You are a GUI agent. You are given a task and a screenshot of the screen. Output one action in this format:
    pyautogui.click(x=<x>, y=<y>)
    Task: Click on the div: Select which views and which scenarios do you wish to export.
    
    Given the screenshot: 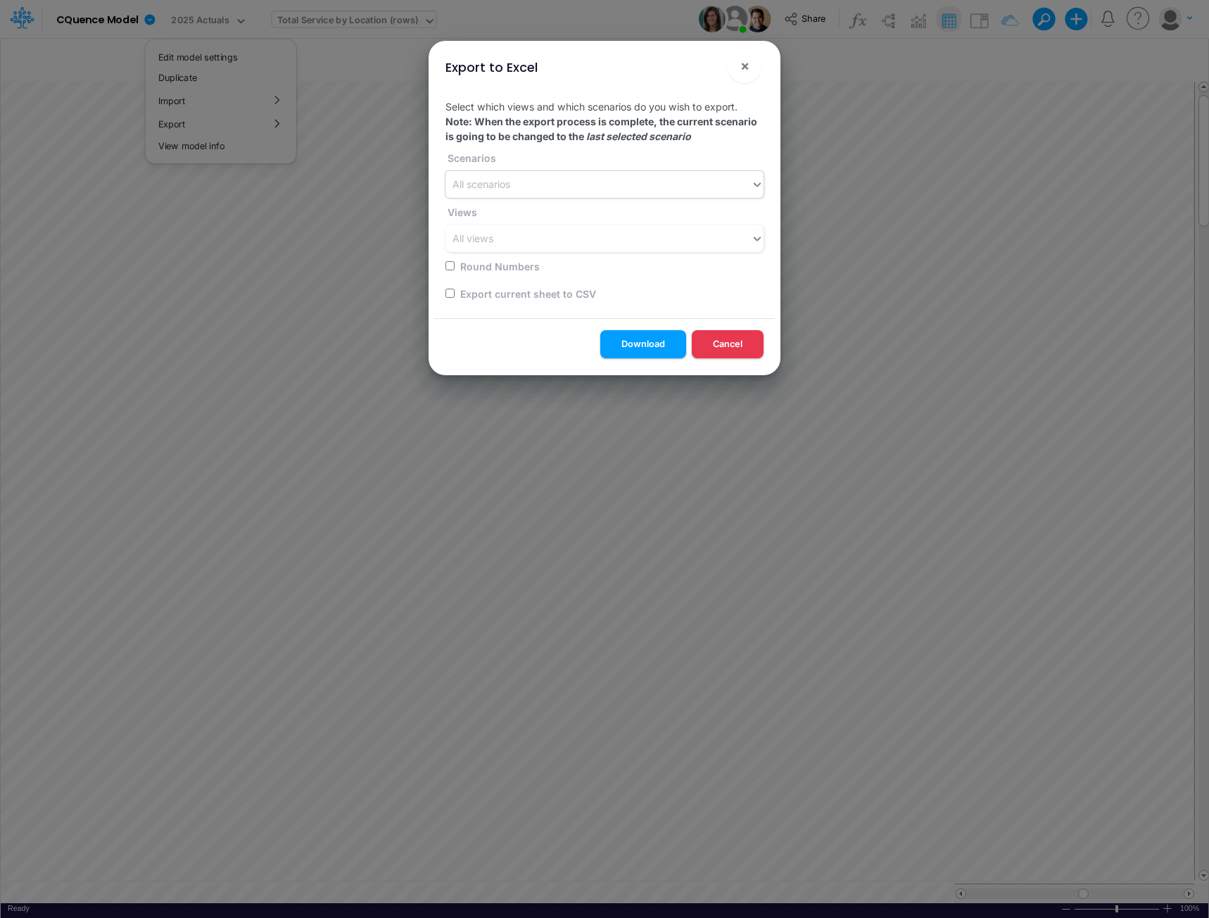 What is the action you would take?
    pyautogui.click(x=605, y=203)
    